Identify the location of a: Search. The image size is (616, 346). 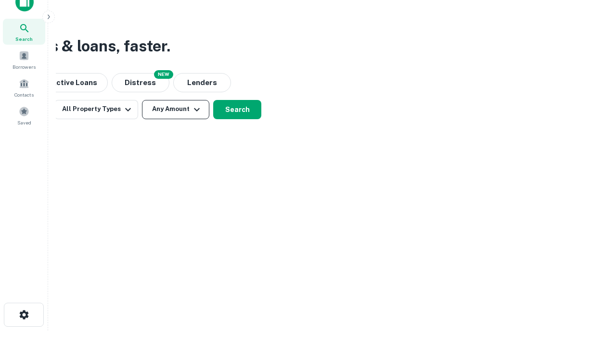
(24, 32).